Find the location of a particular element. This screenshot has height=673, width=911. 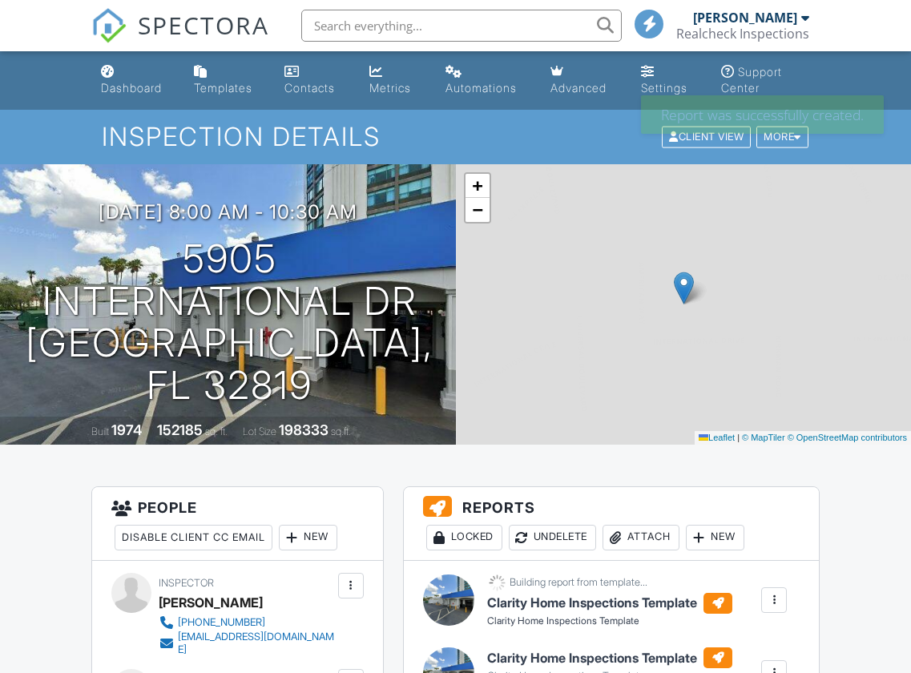

div: Automations is located at coordinates (481, 87).